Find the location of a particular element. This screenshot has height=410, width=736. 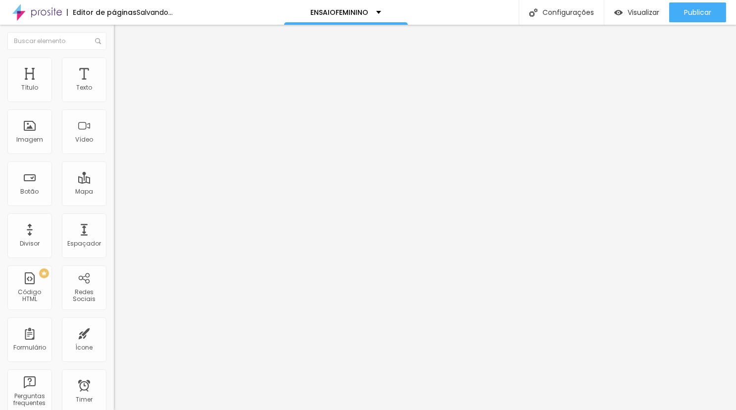

div: Editor de páginas is located at coordinates (102, 12).